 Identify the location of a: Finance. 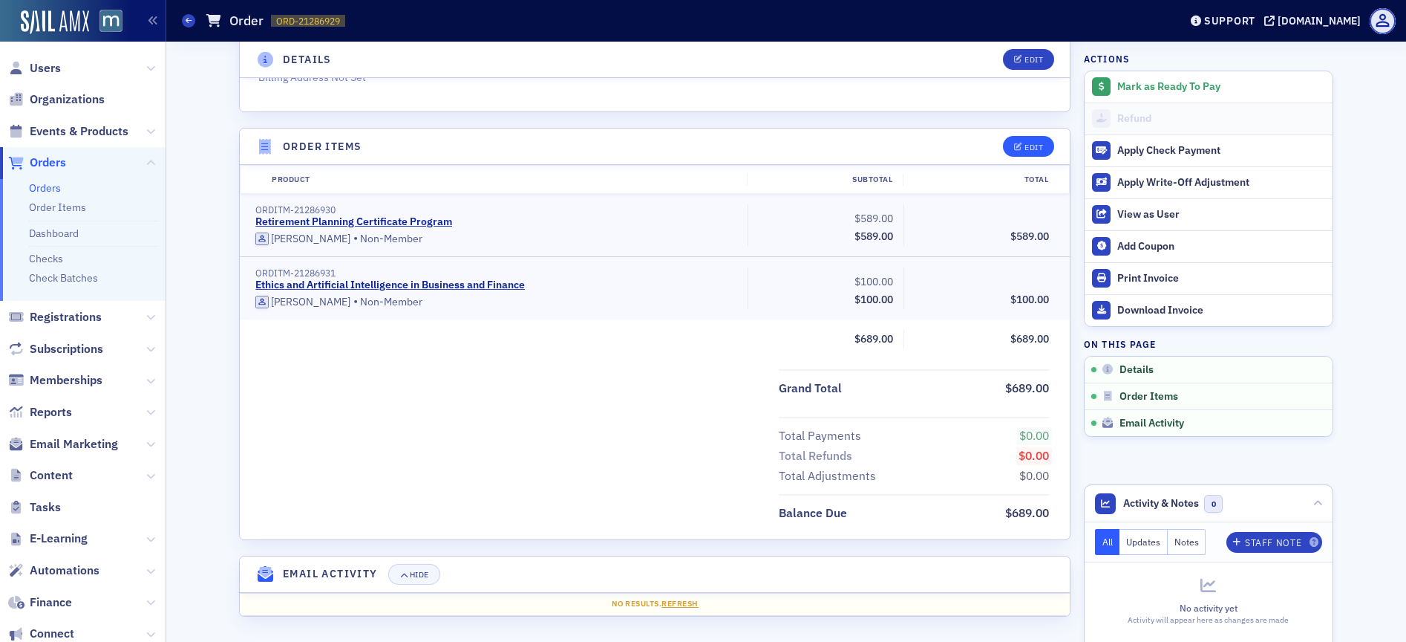
(40, 602).